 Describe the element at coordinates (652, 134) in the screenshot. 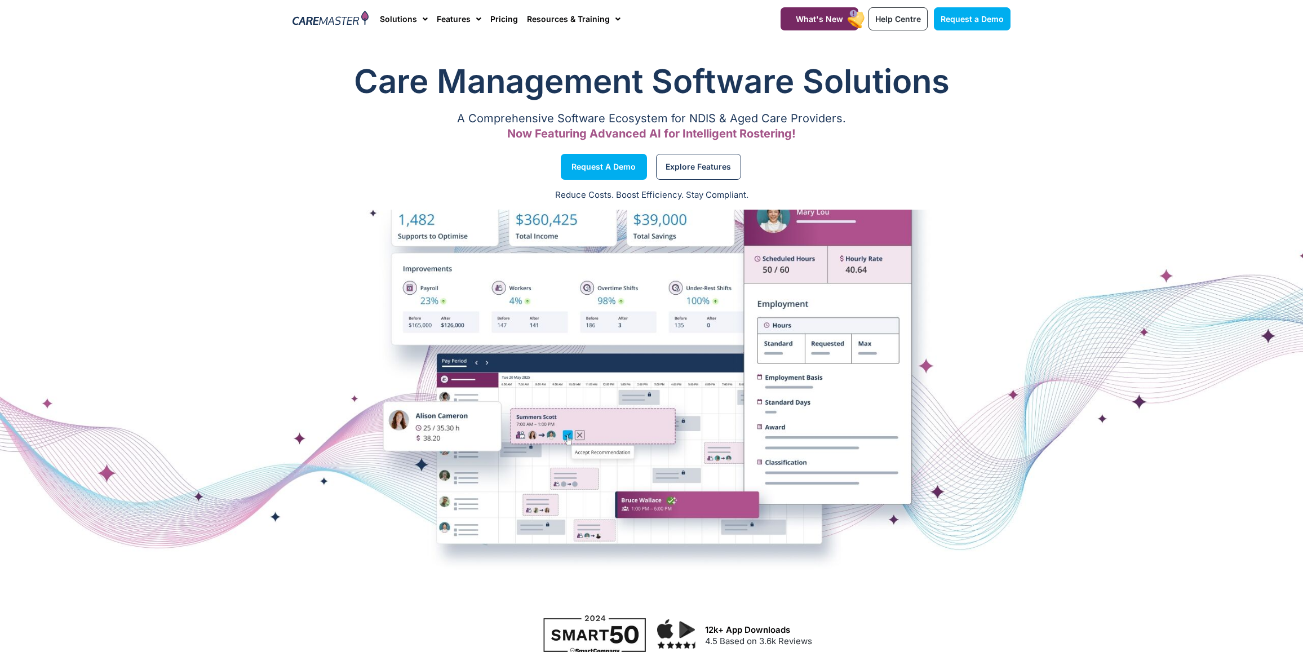

I see `span: Now Featuring Advanced AI for Intelligent Rostering!` at that location.